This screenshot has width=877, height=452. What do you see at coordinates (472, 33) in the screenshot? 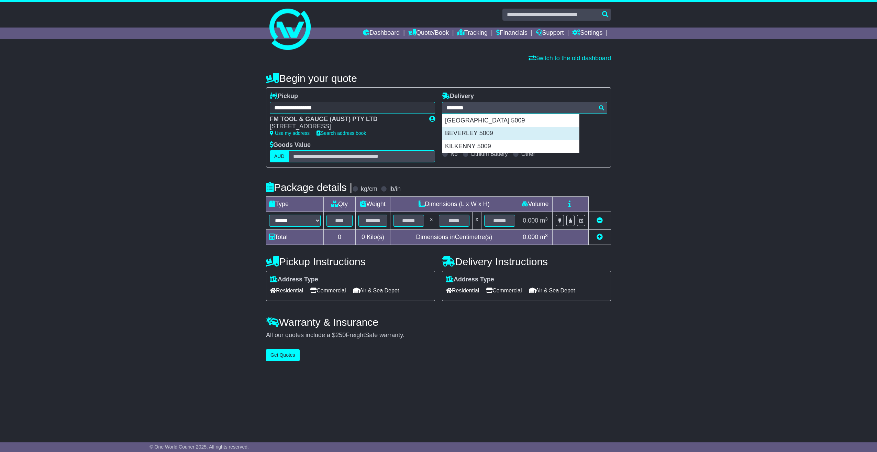
I see `a: Tracking` at bounding box center [472, 33].